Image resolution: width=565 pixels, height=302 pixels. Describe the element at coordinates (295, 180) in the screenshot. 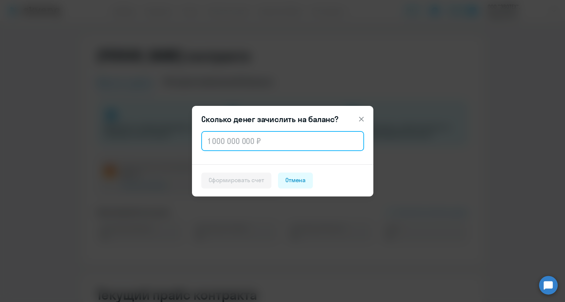

I see `div: Отмена` at that location.